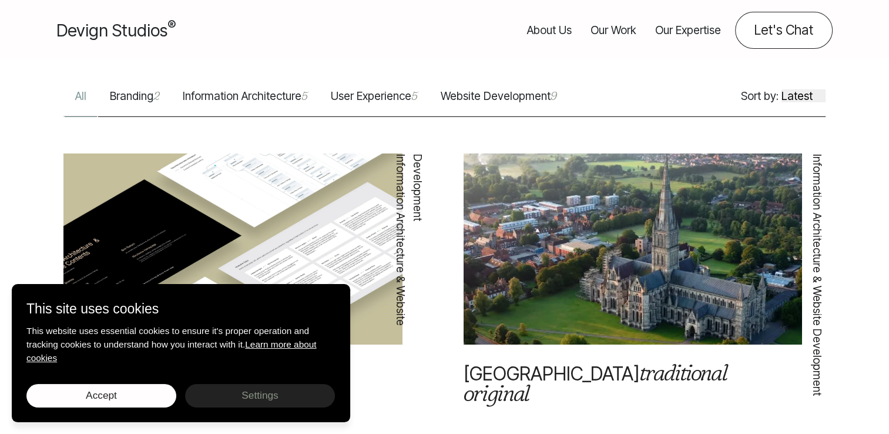 This screenshot has width=889, height=434. I want to click on span: Settings, so click(260, 395).